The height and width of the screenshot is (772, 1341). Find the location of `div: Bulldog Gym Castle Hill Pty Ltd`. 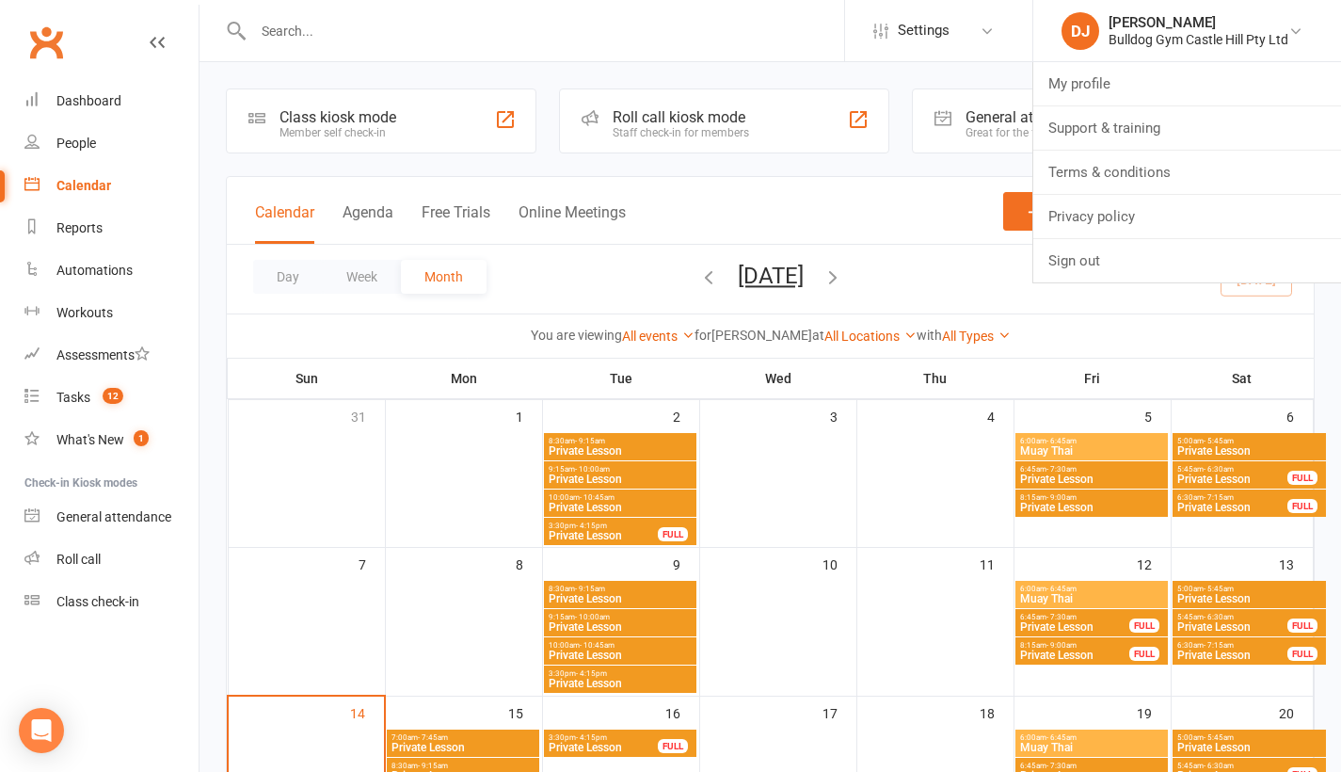

div: Bulldog Gym Castle Hill Pty Ltd is located at coordinates (1198, 40).